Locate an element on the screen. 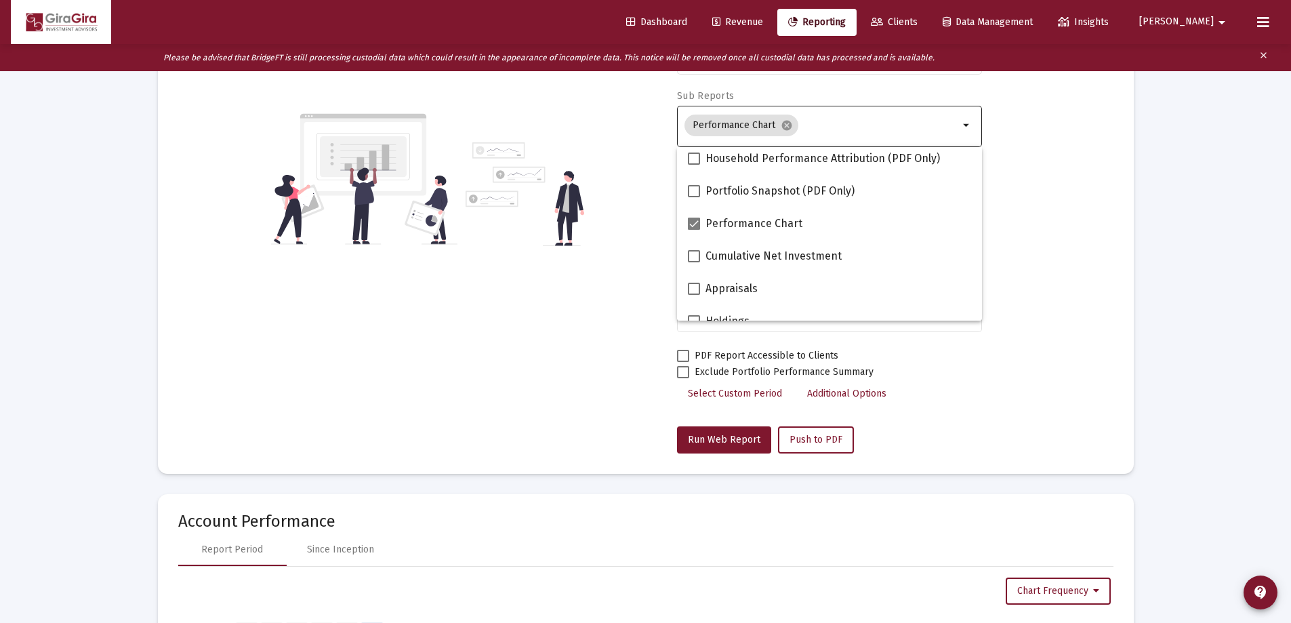  span: Portfolio Snapshot (PDF Only) is located at coordinates (780, 191).